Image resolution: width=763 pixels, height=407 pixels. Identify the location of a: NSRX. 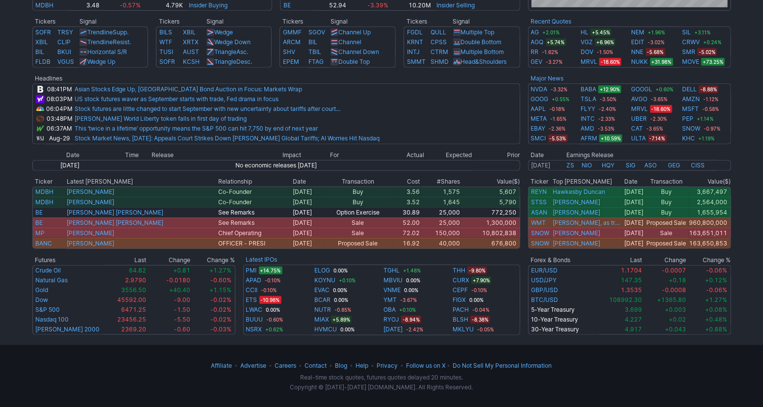
(254, 329).